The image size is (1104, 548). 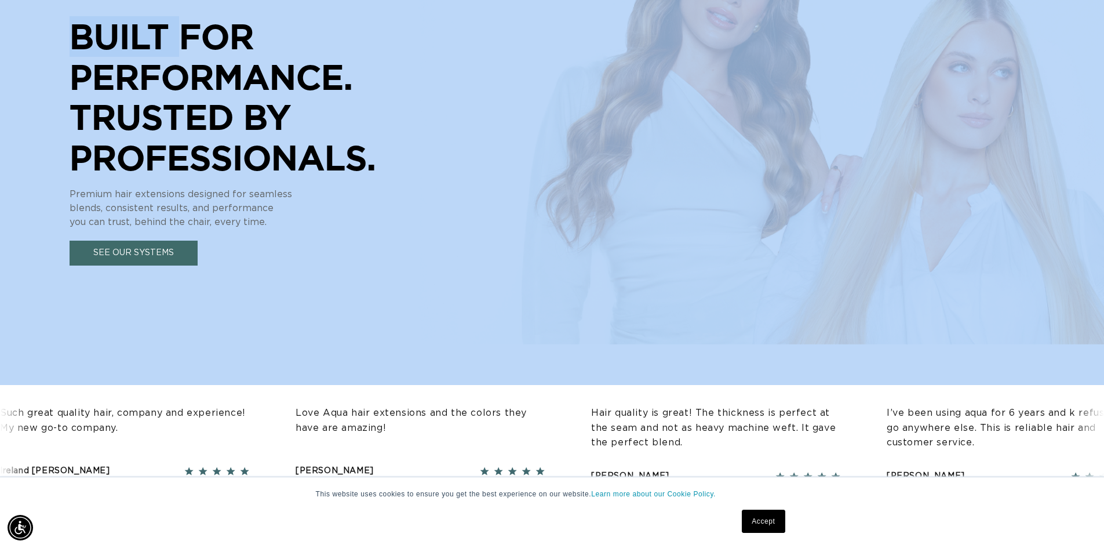 I want to click on p: This website uses cookies to ensure you get the best experience on our website., so click(x=552, y=494).